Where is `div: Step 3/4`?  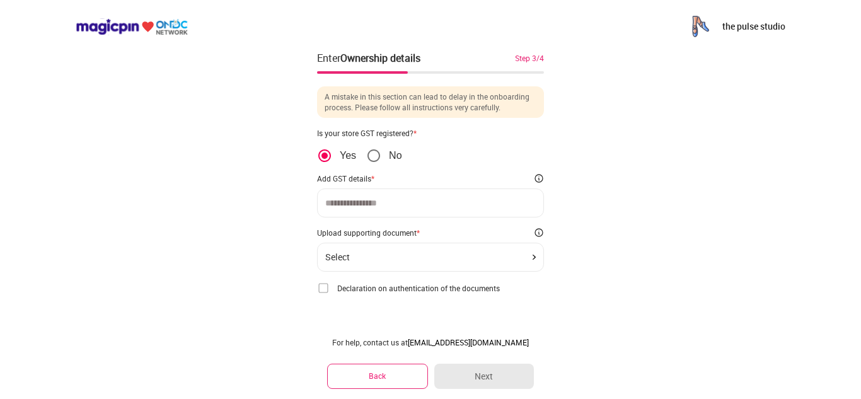 div: Step 3/4 is located at coordinates (530, 58).